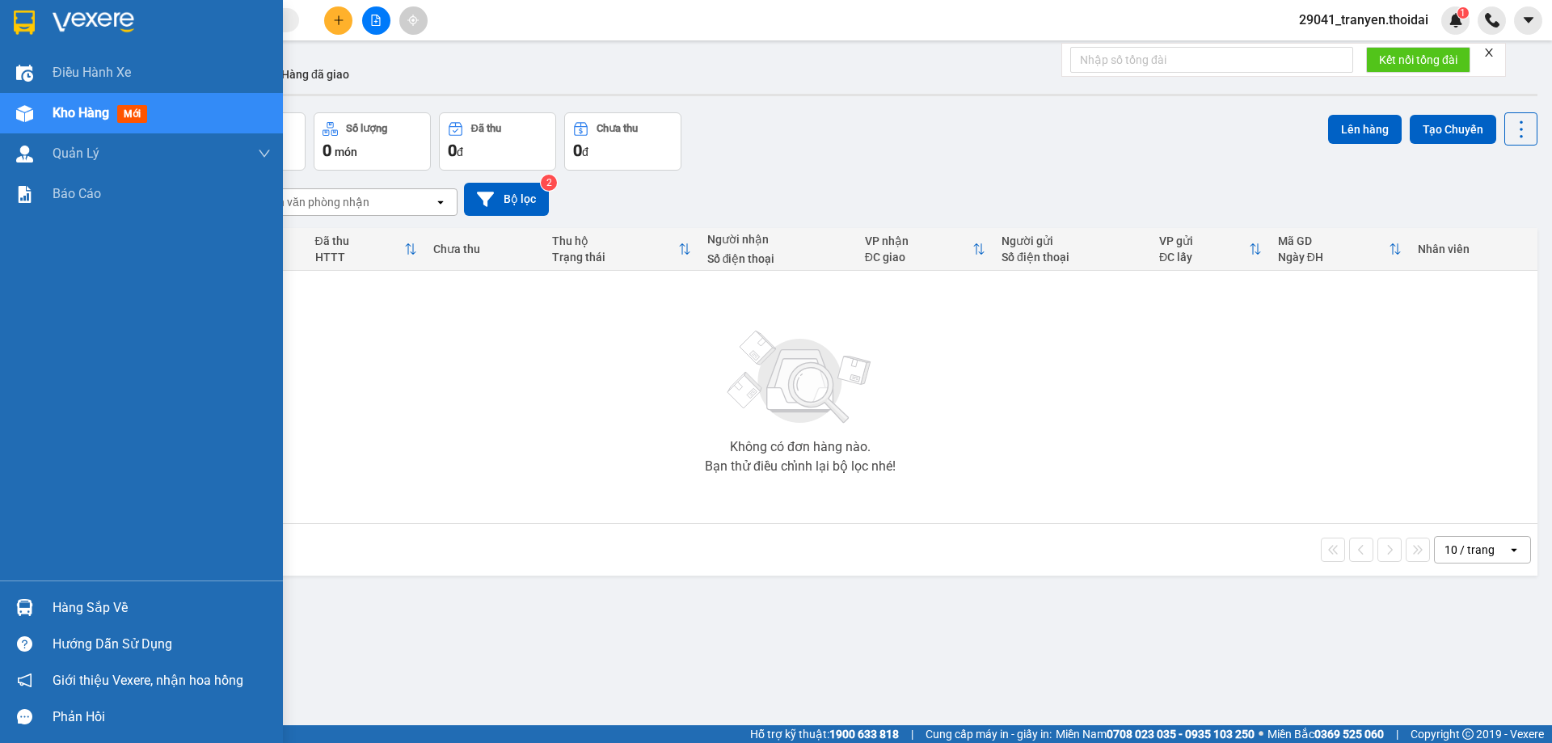  What do you see at coordinates (1474, 249) in the screenshot?
I see `div: Nhân viên` at bounding box center [1474, 249].